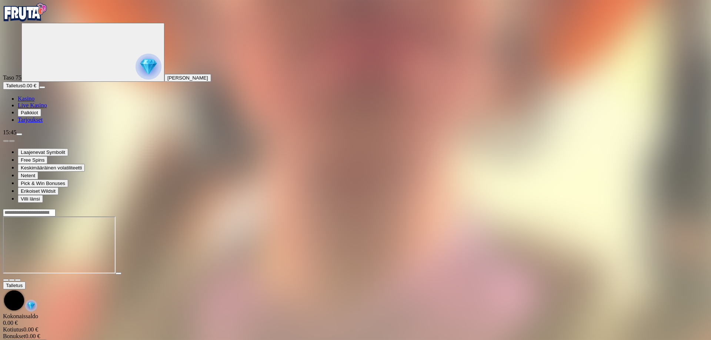 This screenshot has height=340, width=711. I want to click on span: Tarjoukset, so click(30, 120).